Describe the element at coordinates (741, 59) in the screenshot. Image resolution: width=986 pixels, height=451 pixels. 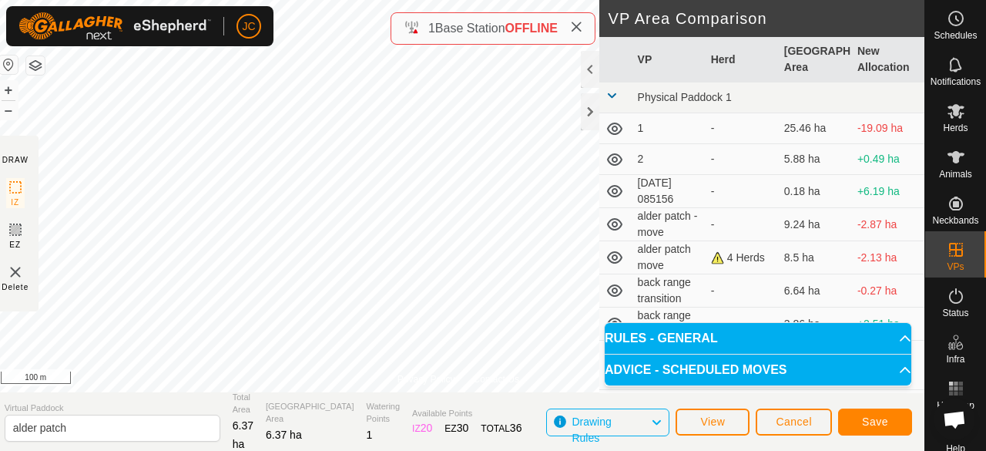
I see `th: Herd` at that location.